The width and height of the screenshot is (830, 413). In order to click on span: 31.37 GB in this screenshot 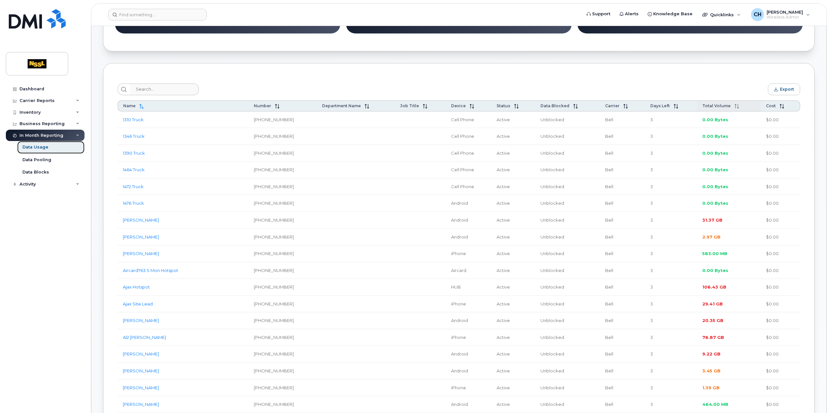, I will do `click(712, 220)`.